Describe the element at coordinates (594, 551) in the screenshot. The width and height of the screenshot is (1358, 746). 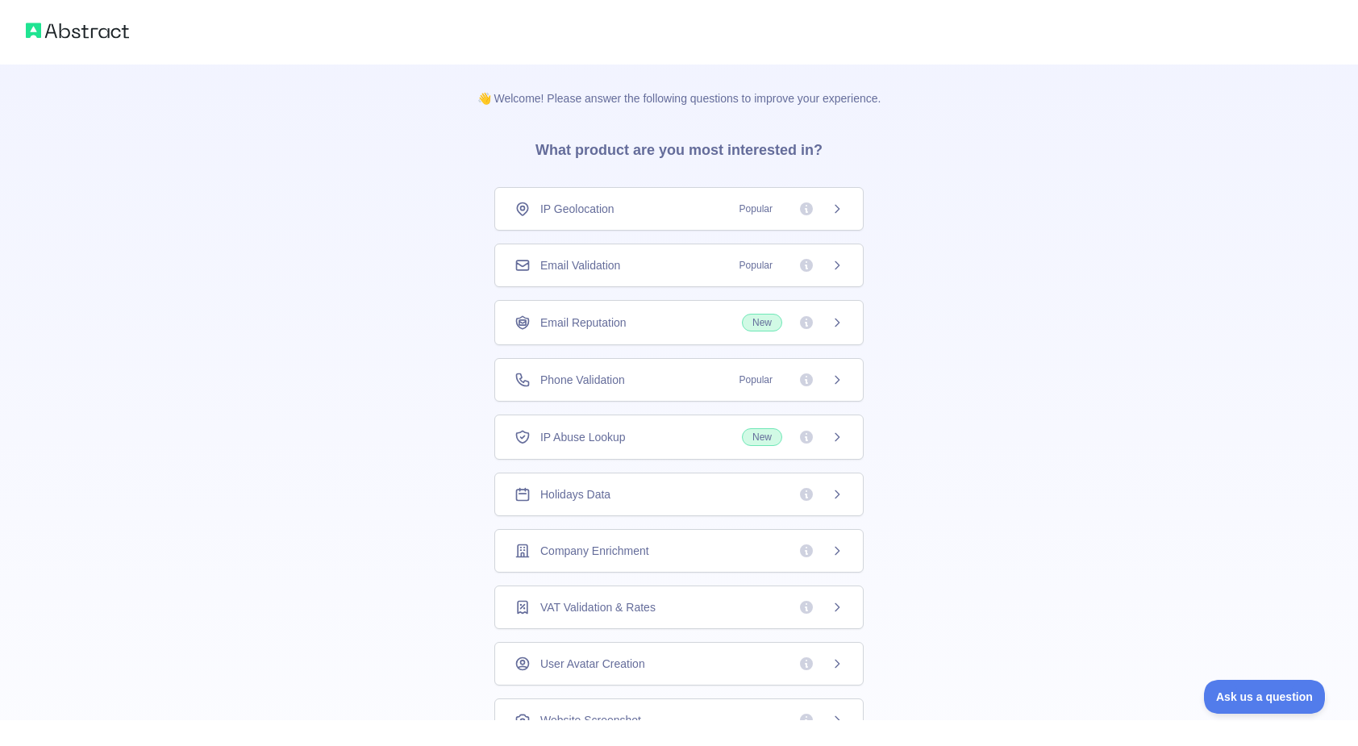
I see `span: Company Enrichment` at that location.